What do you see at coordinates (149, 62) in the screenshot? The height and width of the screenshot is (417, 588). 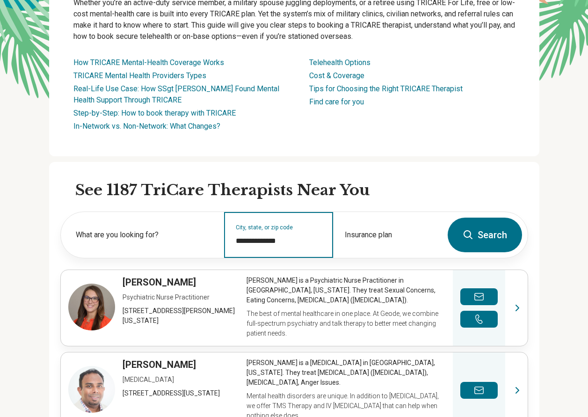 I see `a: How TRICARE Mental-Health Coverage Works` at bounding box center [149, 62].